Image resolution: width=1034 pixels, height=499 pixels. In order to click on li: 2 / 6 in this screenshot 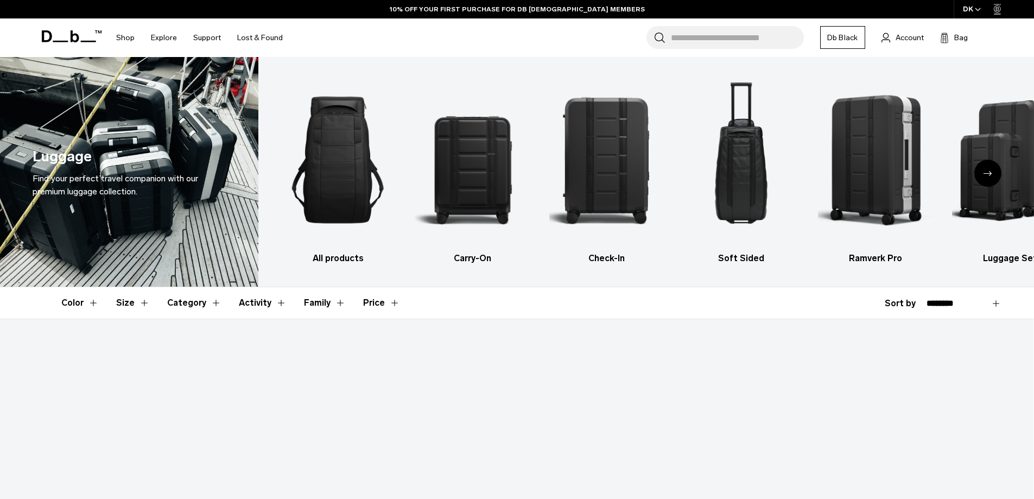, I will do `click(472, 169)`.